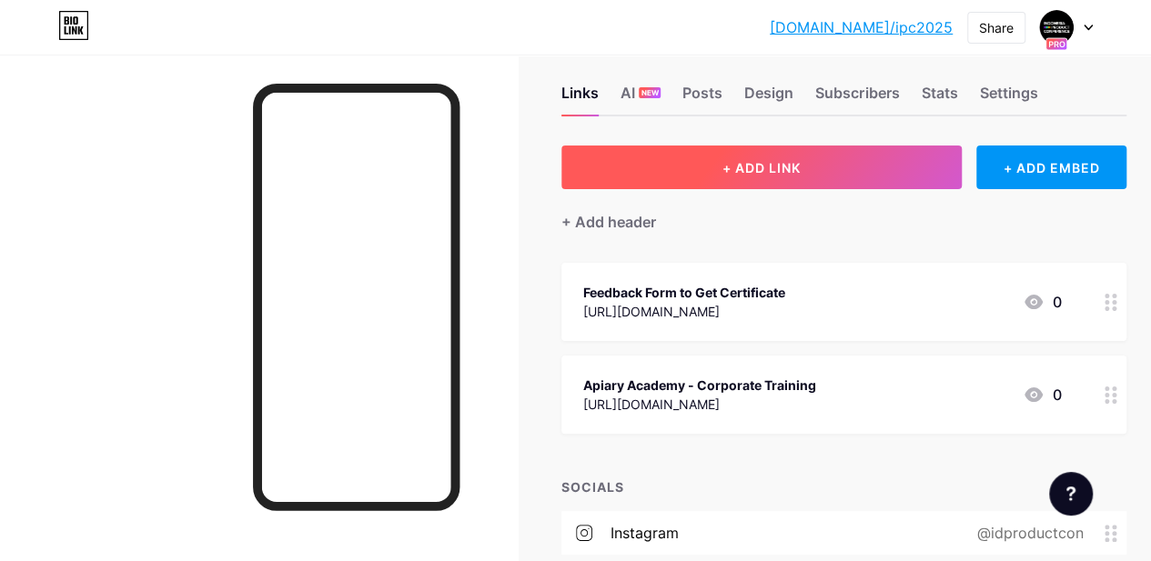  Describe the element at coordinates (1056, 27) in the screenshot. I see `img: ipc2025` at that location.